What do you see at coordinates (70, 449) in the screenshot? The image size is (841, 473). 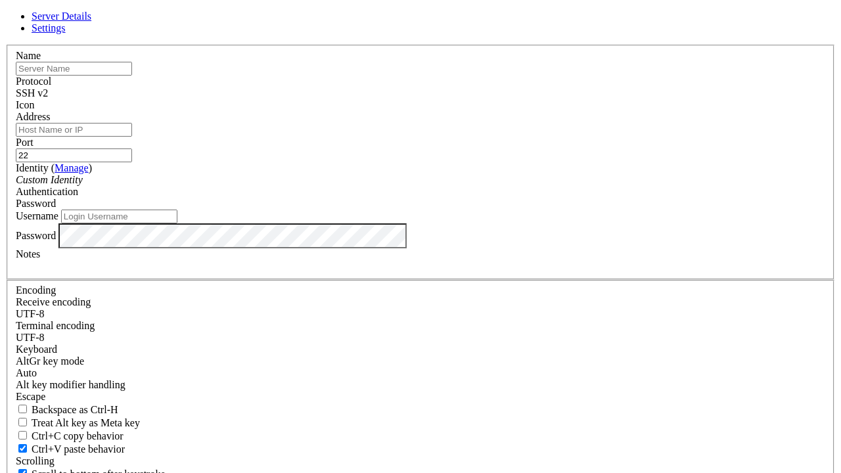 I see `label: Ctrl+V pastes if true, sends ^V to host if false. Ctrl+Shift+V sends ^V to host if true, pastes i...` at bounding box center [70, 449].